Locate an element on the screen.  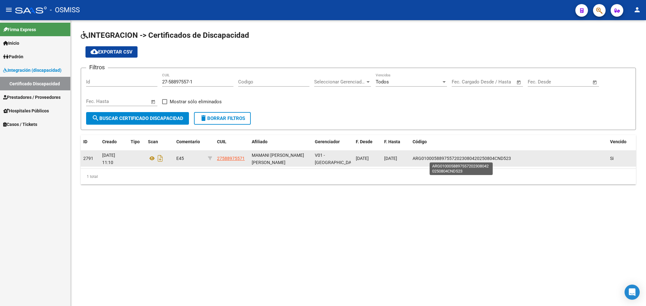
datatable-header-cell: CUIL is located at coordinates (232, 142).